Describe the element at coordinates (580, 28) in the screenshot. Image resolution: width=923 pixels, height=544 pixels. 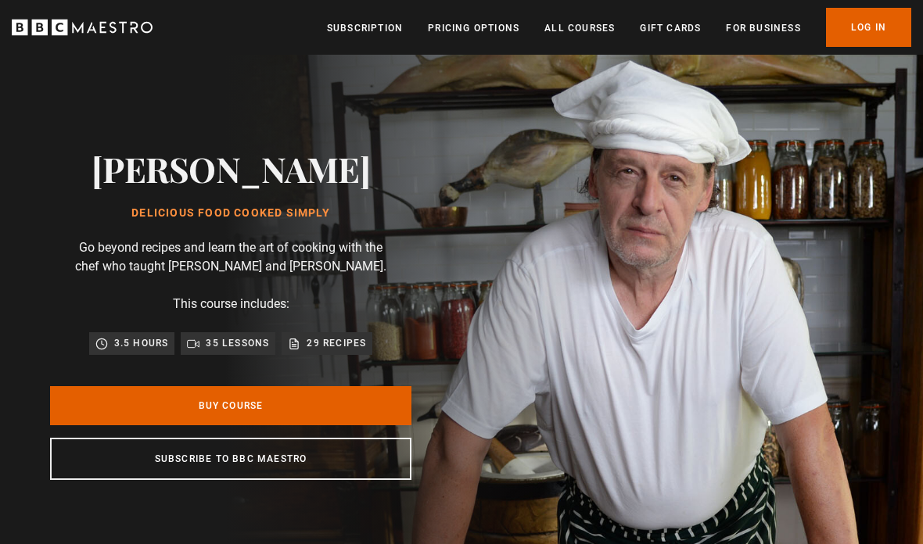
I see `a: All Courses` at that location.